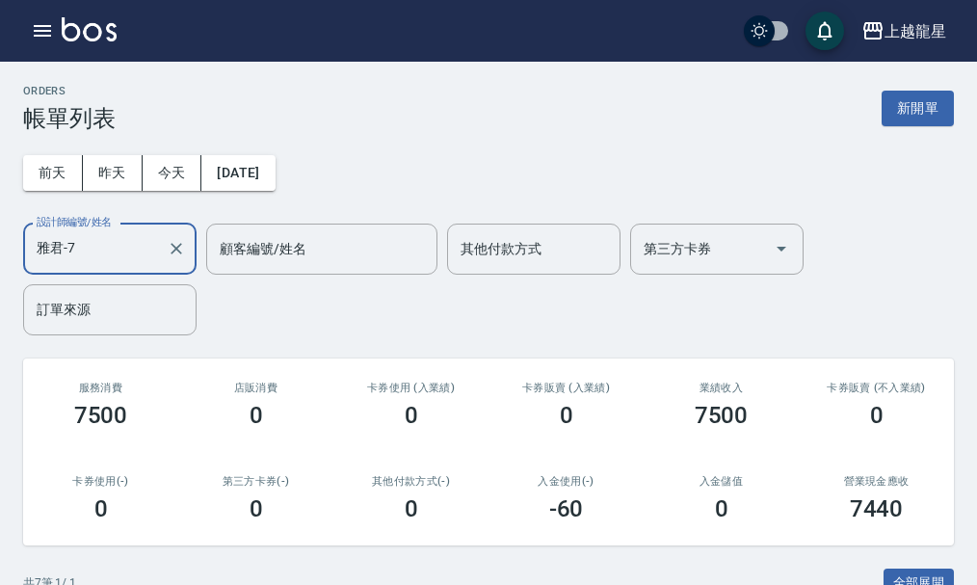 This screenshot has width=977, height=585. Describe the element at coordinates (877, 509) in the screenshot. I see `h3: 7440` at that location.